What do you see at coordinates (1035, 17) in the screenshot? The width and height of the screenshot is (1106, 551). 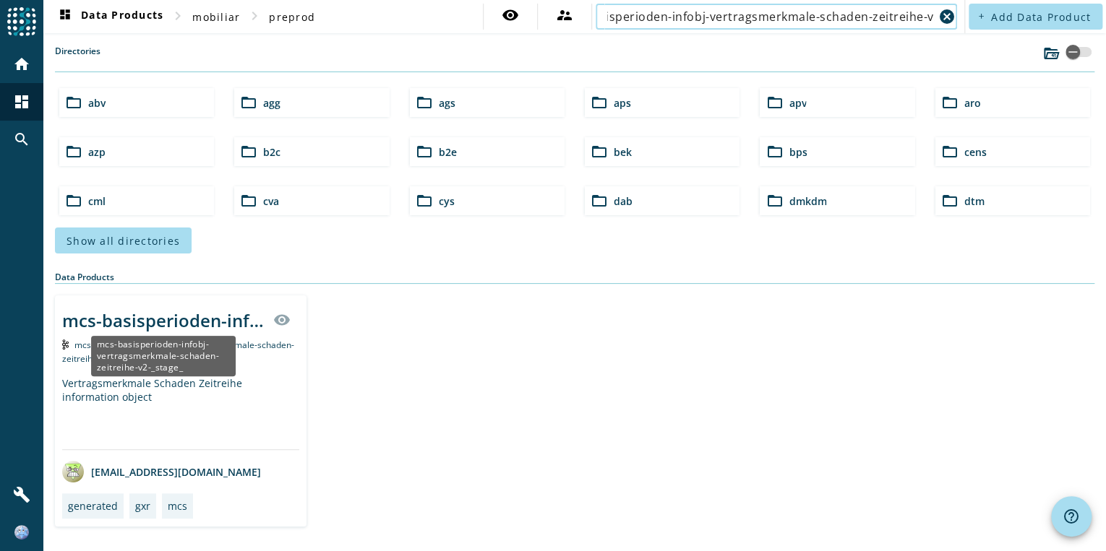 I see `button: Add Data Product` at bounding box center [1035, 17].